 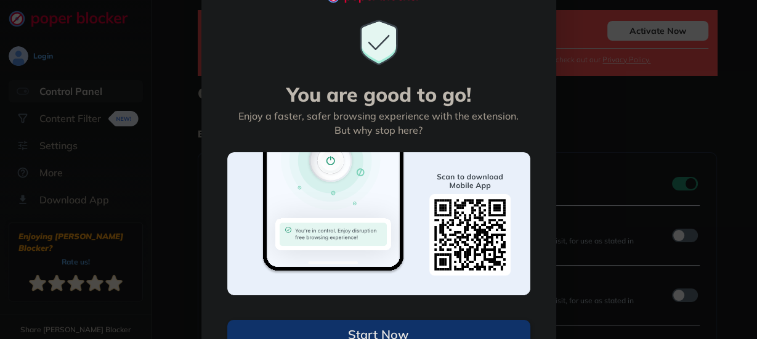 I want to click on div: But why stop here?, so click(x=378, y=130).